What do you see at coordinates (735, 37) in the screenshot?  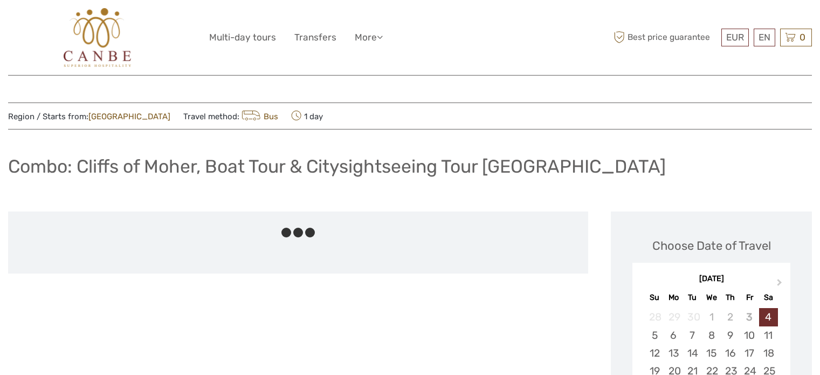 I see `span: EUR` at bounding box center [735, 37].